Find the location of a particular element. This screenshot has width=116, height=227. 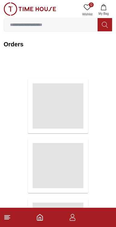

a: 0Wishlist is located at coordinates (87, 10).